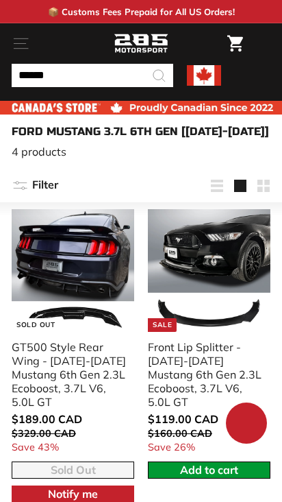 Image resolution: width=282 pixels, height=502 pixels. I want to click on div: Sale, so click(162, 325).